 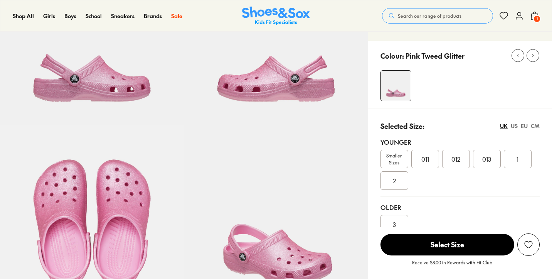 I want to click on span: Select Size, so click(x=447, y=244).